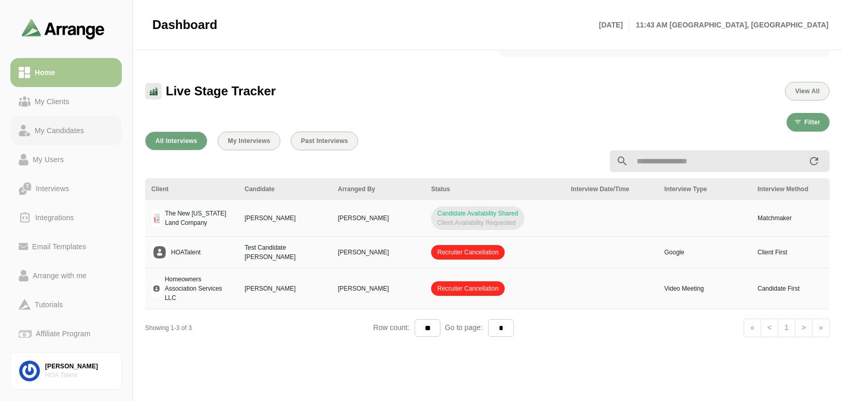  Describe the element at coordinates (79, 375) in the screenshot. I see `div: HOA Talent` at that location.